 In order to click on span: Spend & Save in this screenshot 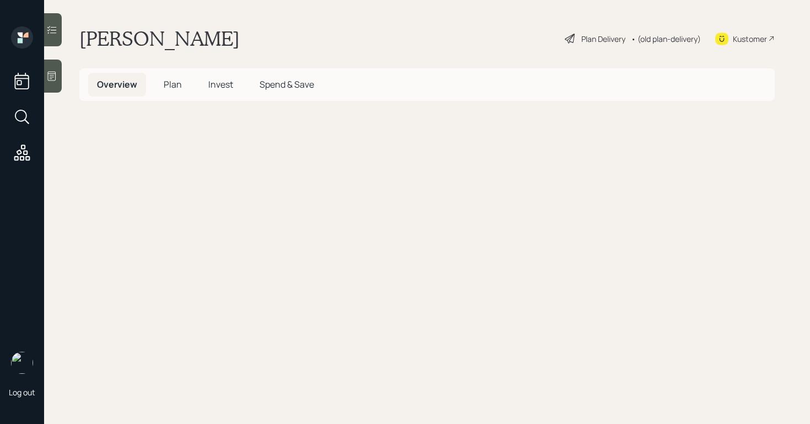, I will do `click(286, 84)`.